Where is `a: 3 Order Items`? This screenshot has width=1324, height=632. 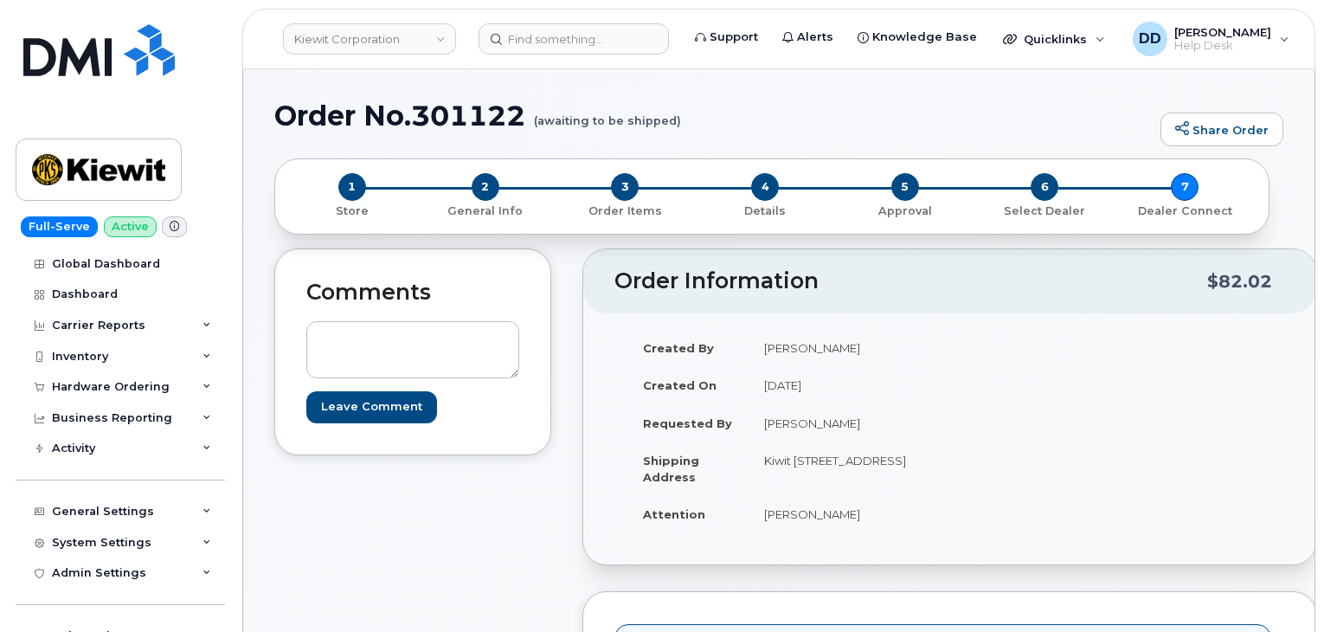
a: 3 Order Items is located at coordinates (625, 209).